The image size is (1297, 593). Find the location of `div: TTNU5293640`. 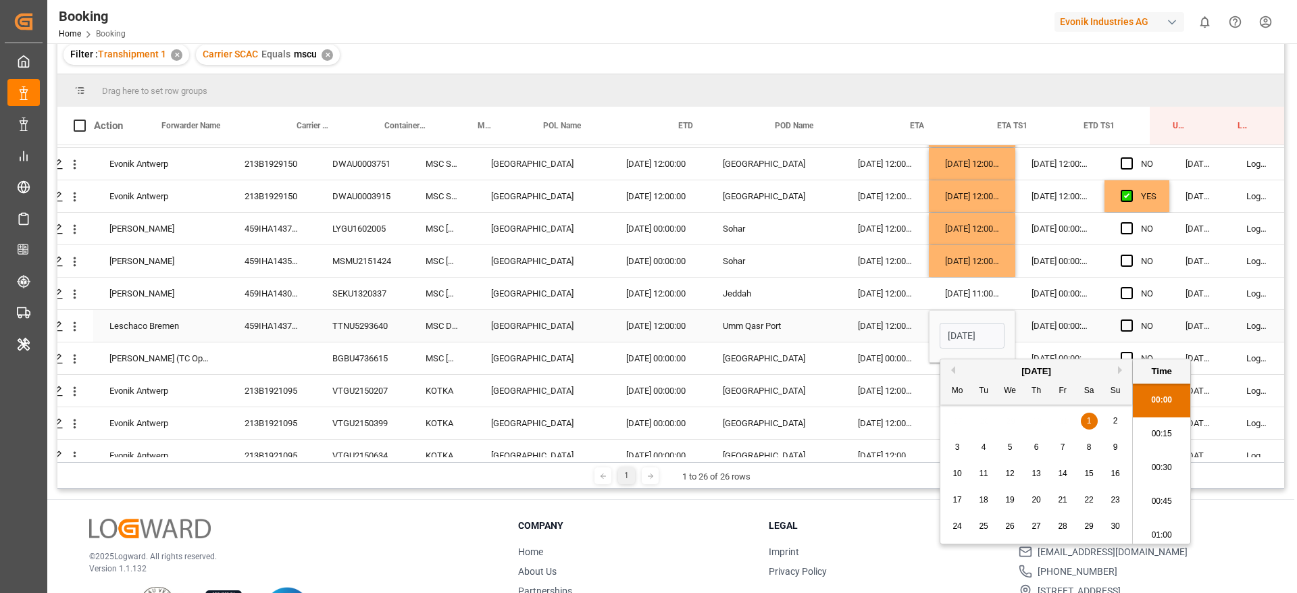

div: TTNU5293640 is located at coordinates (363, 326).